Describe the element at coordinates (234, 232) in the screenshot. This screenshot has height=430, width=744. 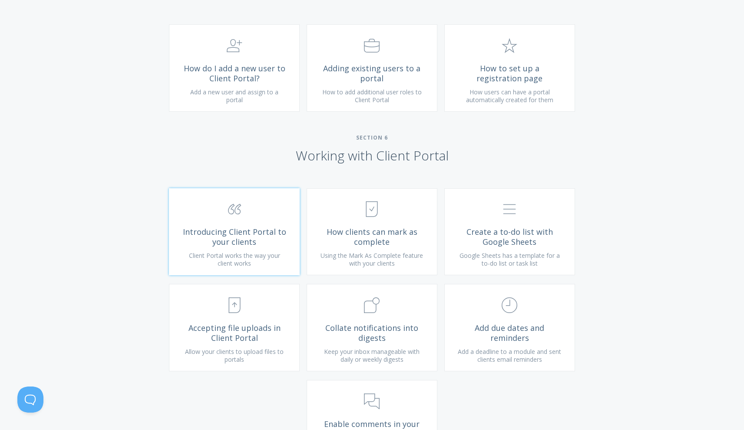
I see `a: Introducing Client Portal to your clients Client Portal works the way your client works` at that location.